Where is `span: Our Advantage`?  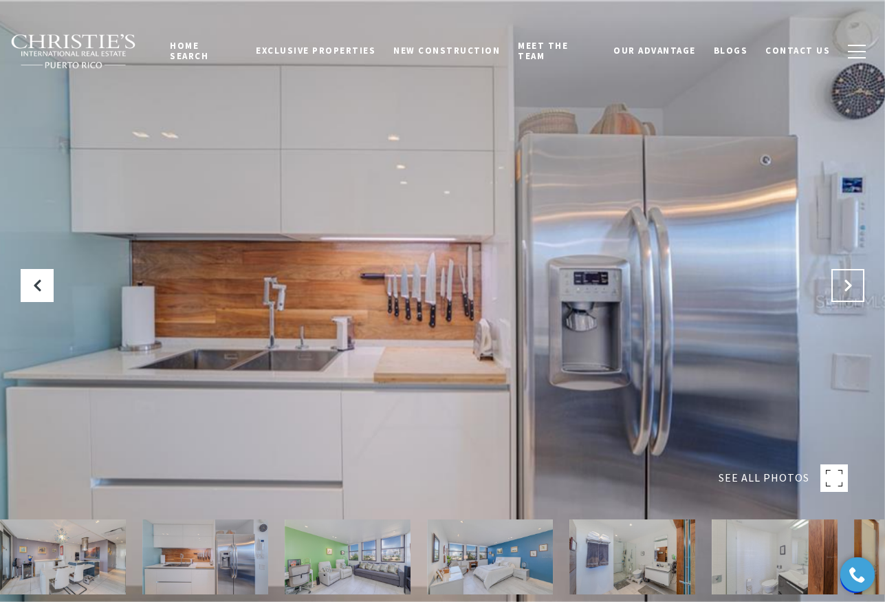
span: Our Advantage is located at coordinates (655, 50).